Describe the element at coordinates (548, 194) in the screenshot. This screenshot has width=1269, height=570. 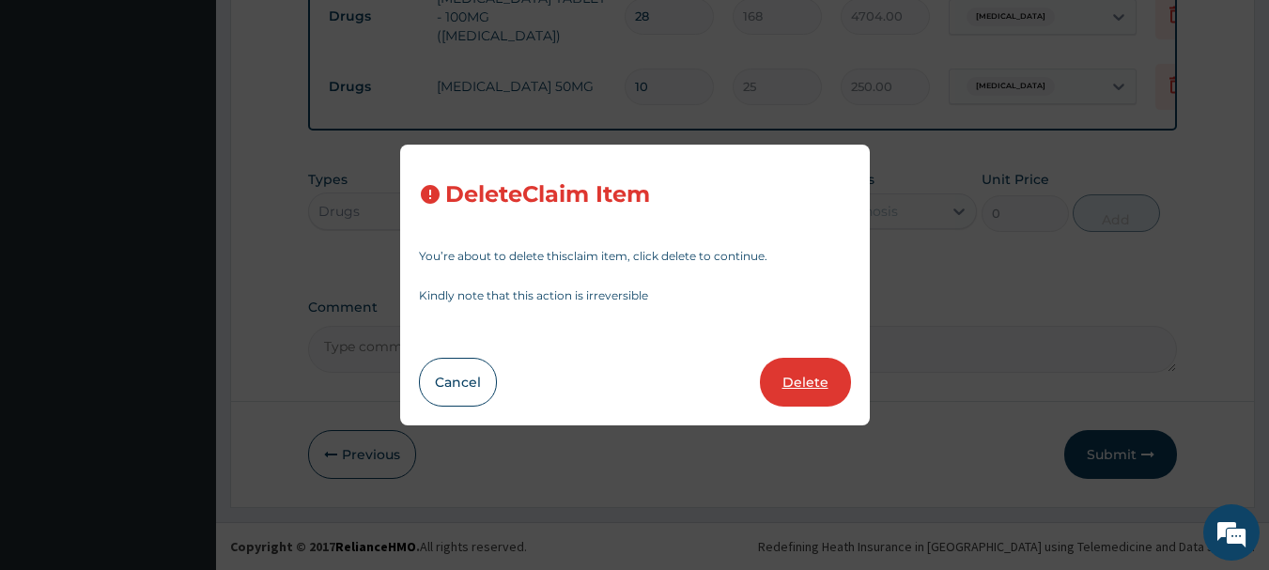
I see `h3: Delete Claim Item` at that location.